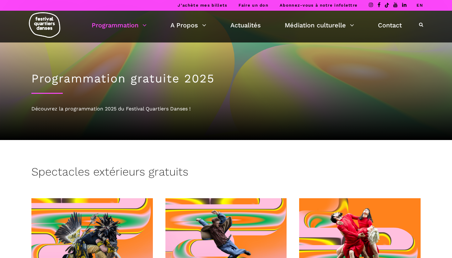 This screenshot has height=258, width=452. Describe the element at coordinates (390, 25) in the screenshot. I see `a: Contact` at that location.